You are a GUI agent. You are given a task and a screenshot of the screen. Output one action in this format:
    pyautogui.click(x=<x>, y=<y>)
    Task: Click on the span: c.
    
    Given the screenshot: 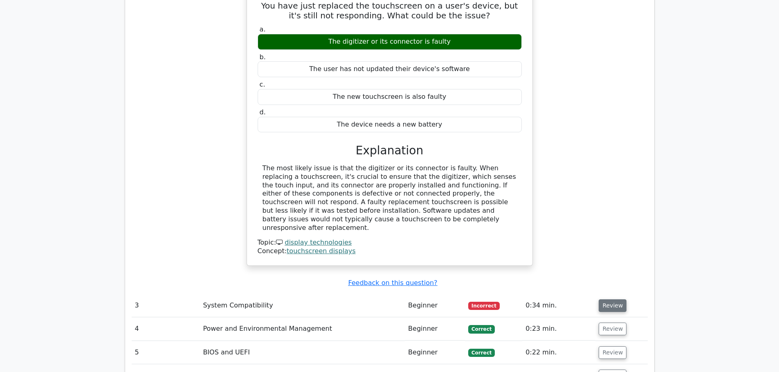 What is the action you would take?
    pyautogui.click(x=262, y=84)
    